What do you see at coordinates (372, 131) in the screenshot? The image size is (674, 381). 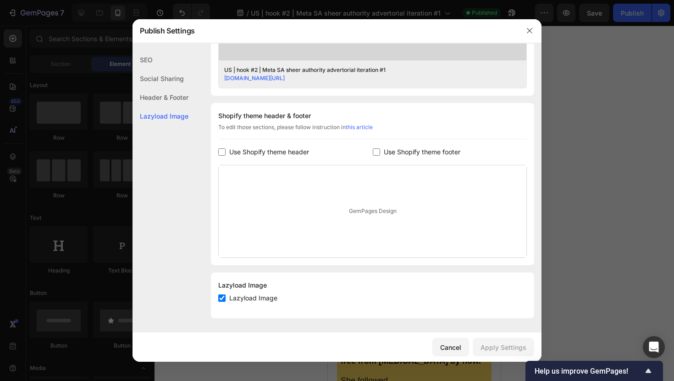 I see `div: To edit those sections, please follow instruction in` at bounding box center [372, 131].